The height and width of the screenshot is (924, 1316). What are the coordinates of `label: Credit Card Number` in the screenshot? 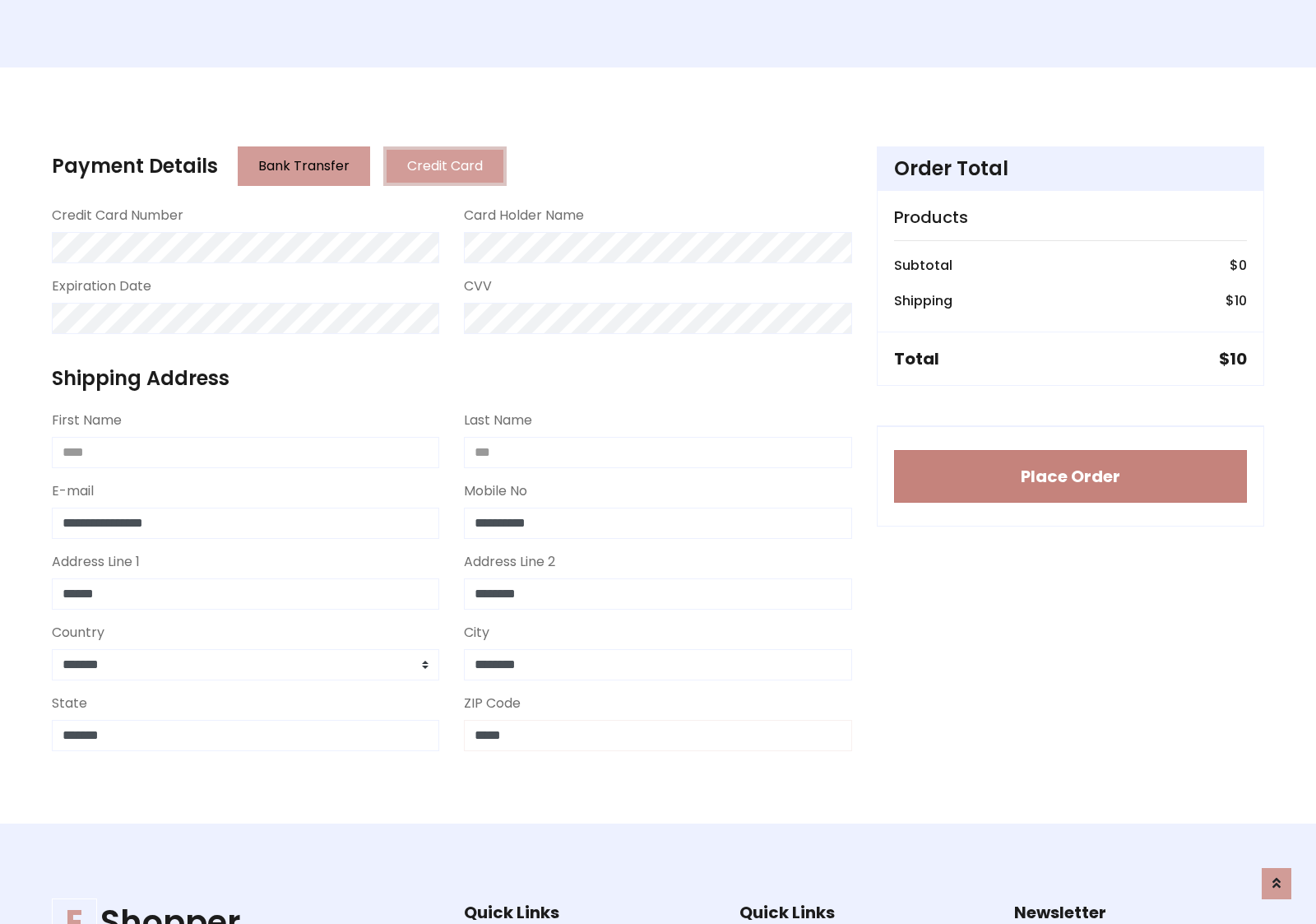 It's located at (118, 215).